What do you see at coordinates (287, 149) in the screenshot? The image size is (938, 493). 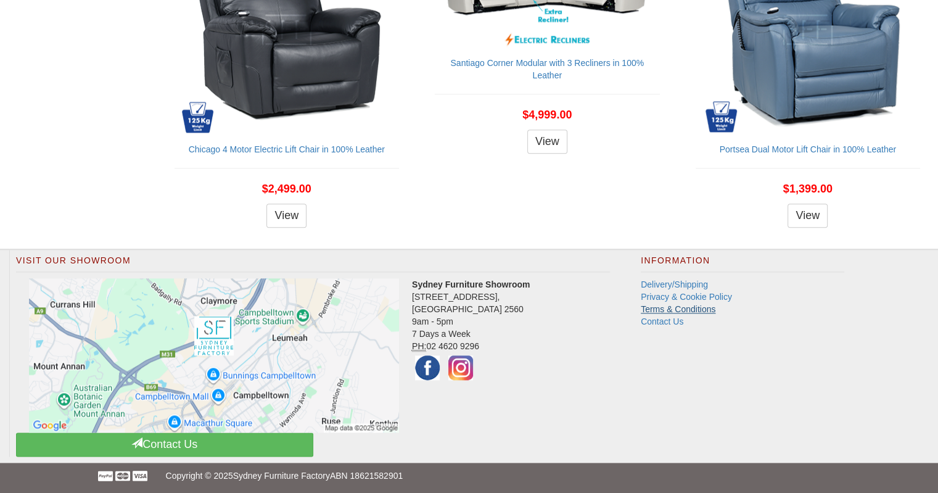 I see `a: Chicago 4 Motor Electric Lift Chair in 100% Leather` at bounding box center [287, 149].